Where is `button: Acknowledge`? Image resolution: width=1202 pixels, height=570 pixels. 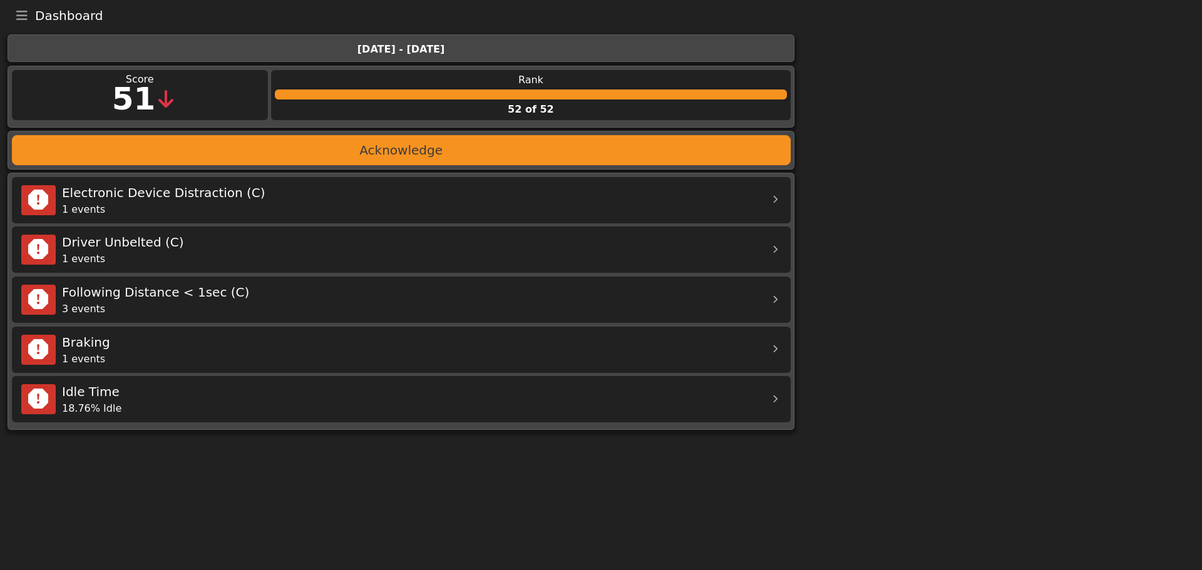 button: Acknowledge is located at coordinates (401, 150).